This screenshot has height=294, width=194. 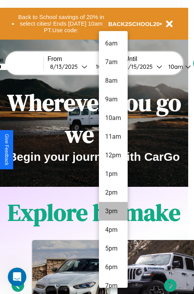 I want to click on li: 11am, so click(x=113, y=137).